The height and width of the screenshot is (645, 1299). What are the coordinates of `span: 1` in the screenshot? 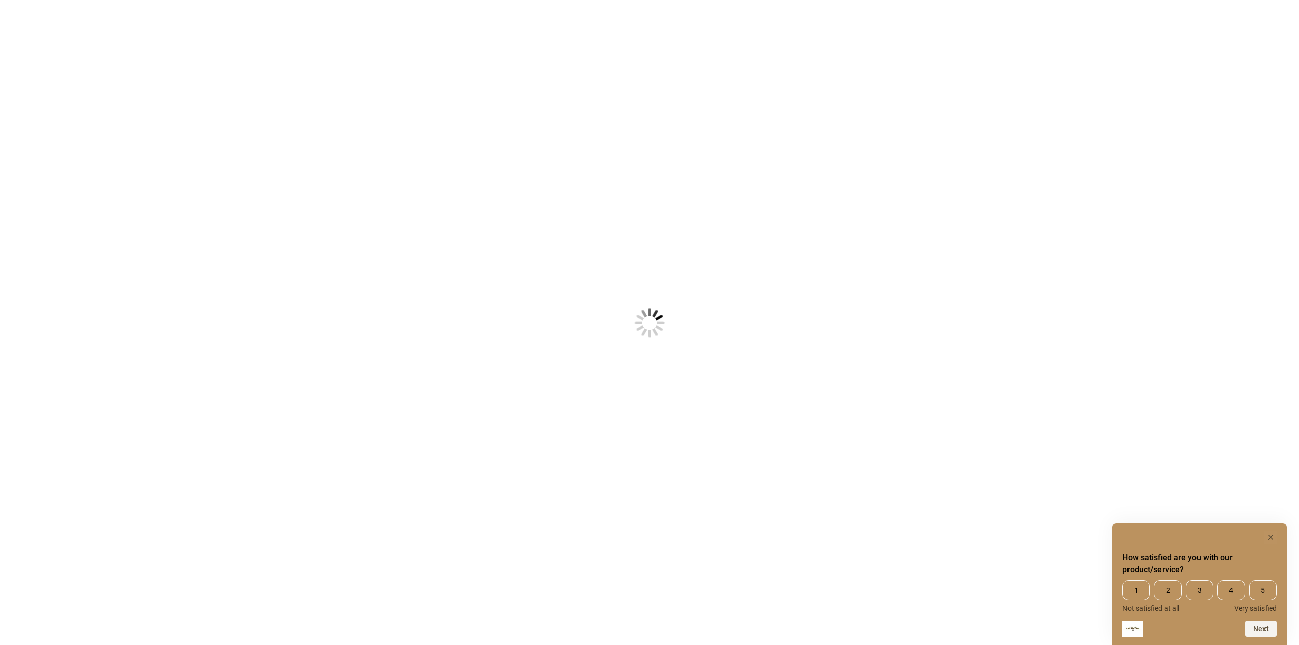 It's located at (1136, 590).